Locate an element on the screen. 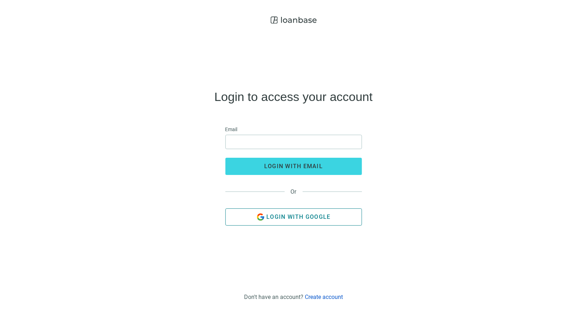  span: login with email is located at coordinates (293, 166).